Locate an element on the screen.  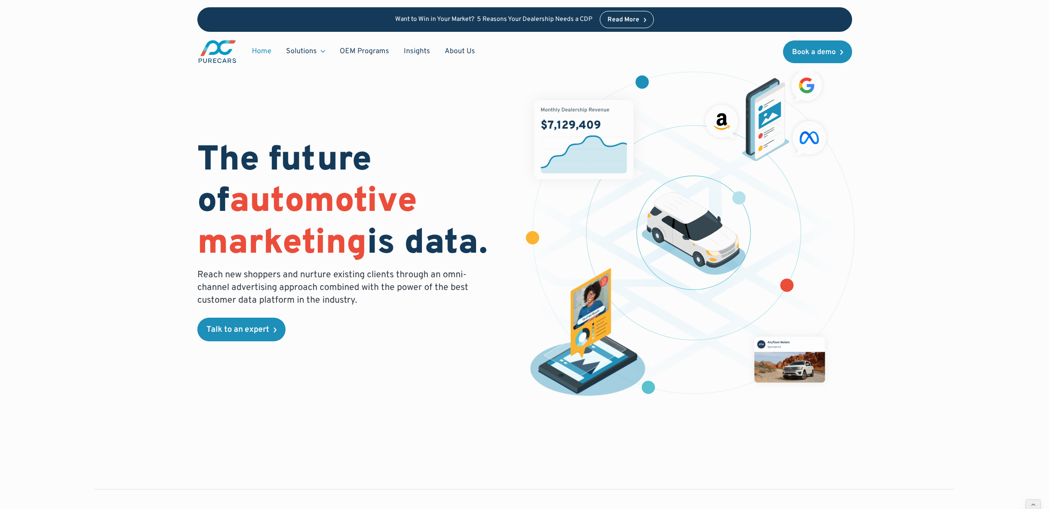
img: persona of a buyer is located at coordinates (588, 334).